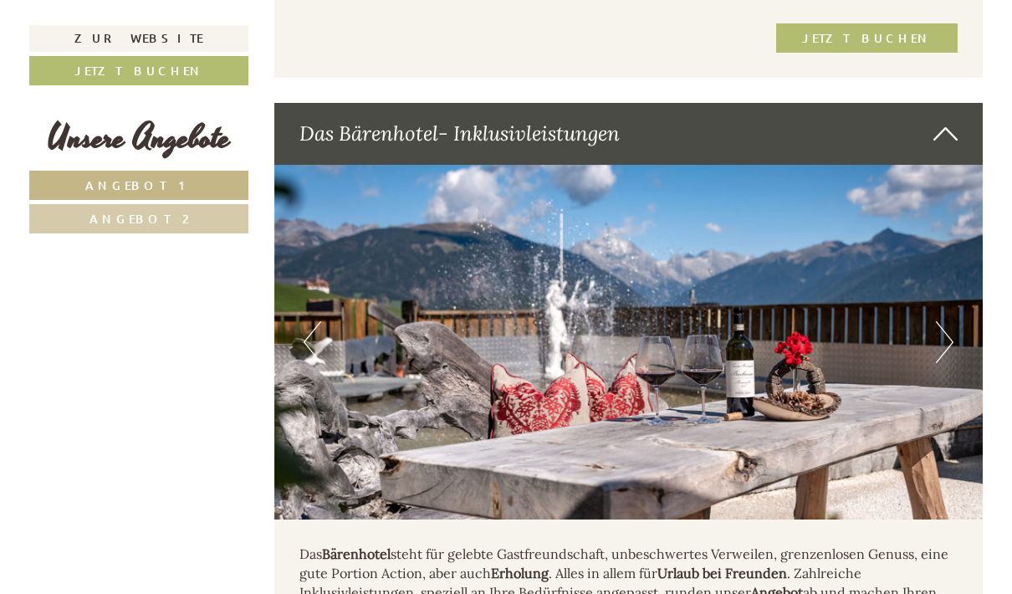 The image size is (1012, 594). What do you see at coordinates (944, 342) in the screenshot?
I see `button: Next` at bounding box center [944, 342].